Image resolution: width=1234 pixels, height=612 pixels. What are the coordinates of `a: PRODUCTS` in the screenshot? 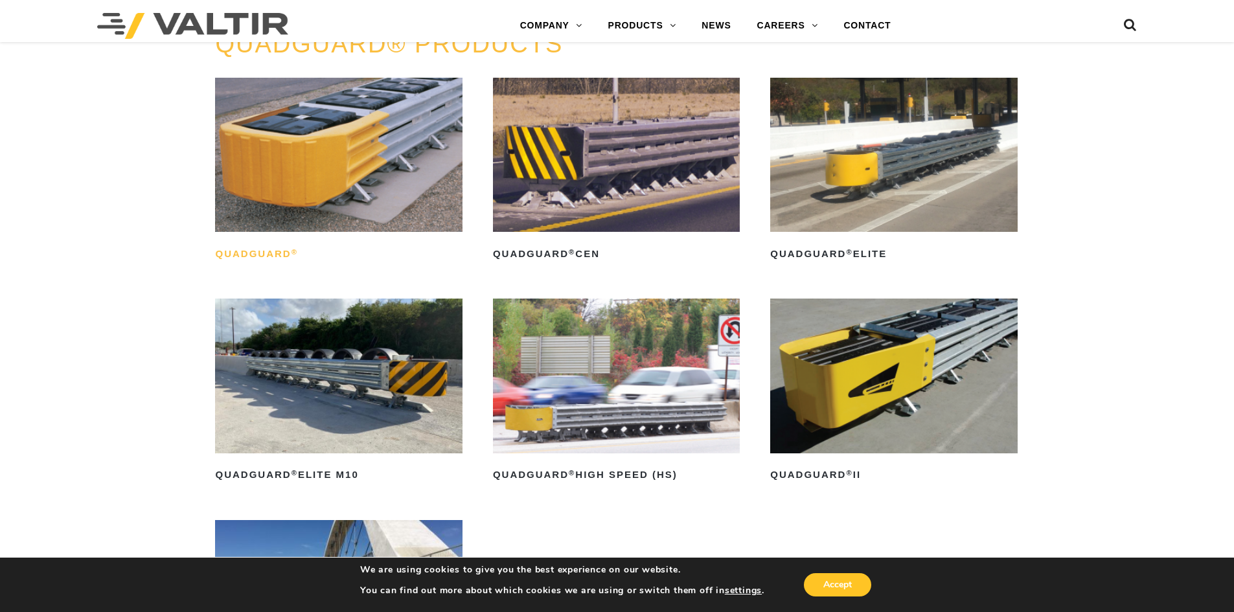 It's located at (642, 26).